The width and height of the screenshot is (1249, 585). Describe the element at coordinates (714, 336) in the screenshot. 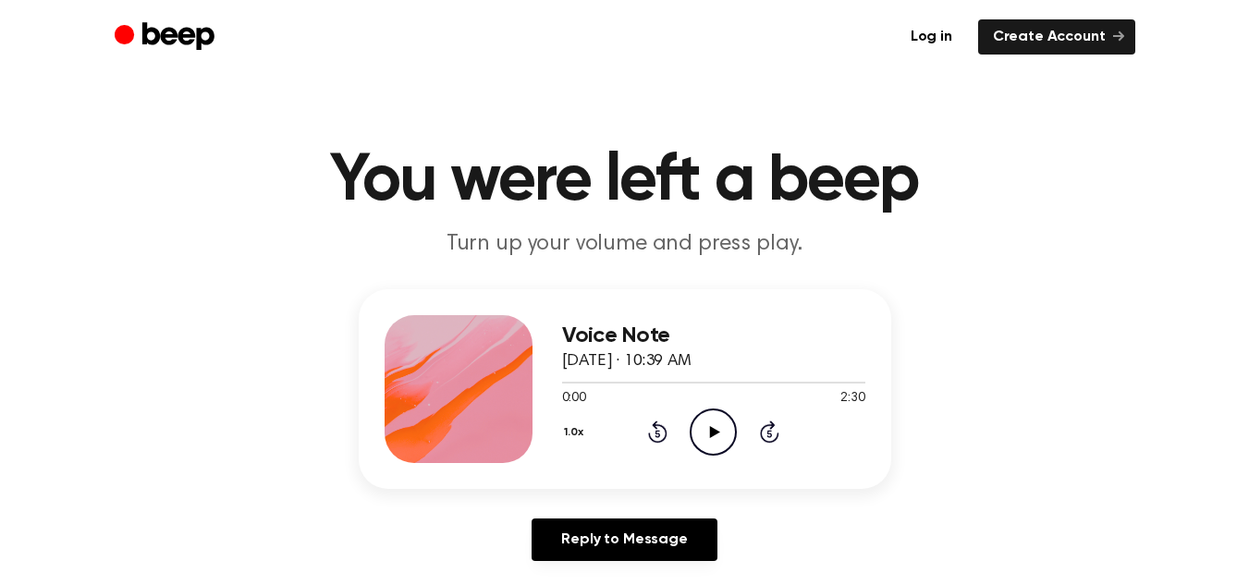

I see `h3: Voice Note` at that location.